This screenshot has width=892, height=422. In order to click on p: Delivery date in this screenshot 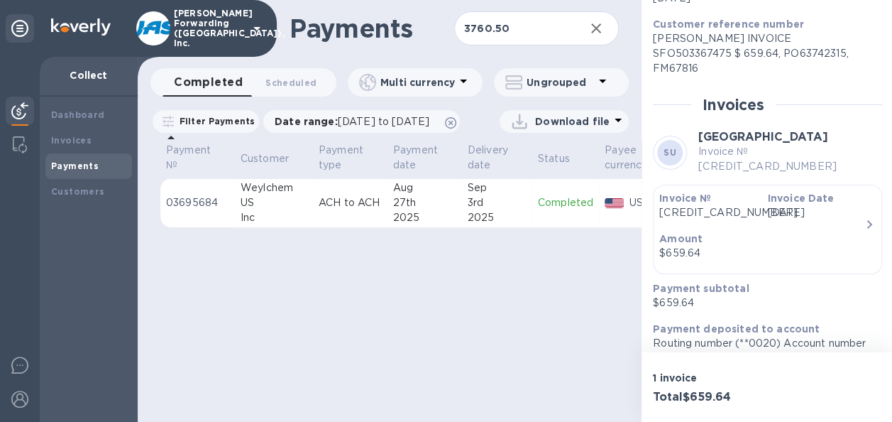, I will do `click(488, 158)`.